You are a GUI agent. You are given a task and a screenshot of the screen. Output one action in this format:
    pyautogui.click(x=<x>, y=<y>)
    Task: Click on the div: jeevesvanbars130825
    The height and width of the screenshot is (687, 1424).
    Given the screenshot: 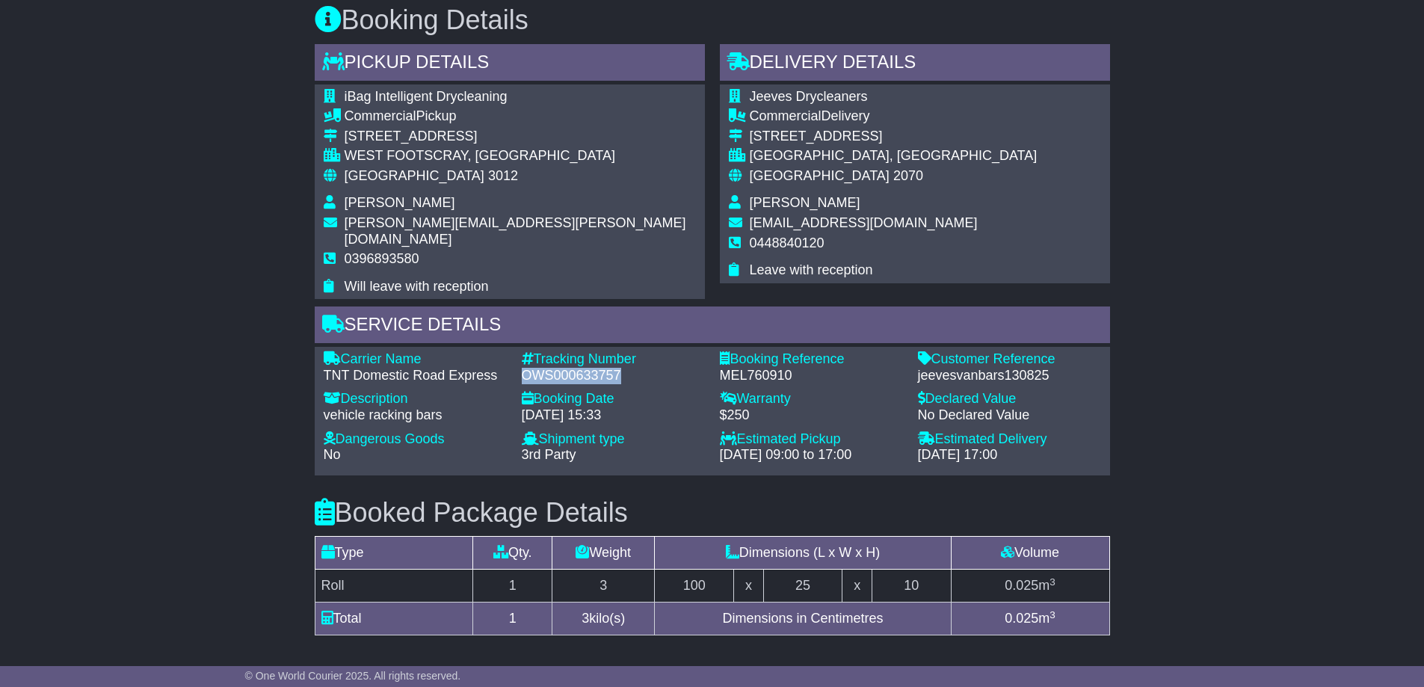 What is the action you would take?
    pyautogui.click(x=1009, y=376)
    